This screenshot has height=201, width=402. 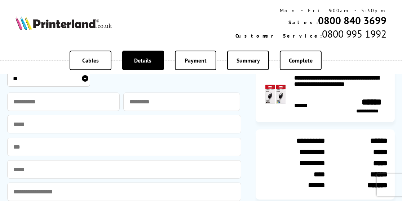 What do you see at coordinates (279, 36) in the screenshot?
I see `span: Customer Service:` at bounding box center [279, 36].